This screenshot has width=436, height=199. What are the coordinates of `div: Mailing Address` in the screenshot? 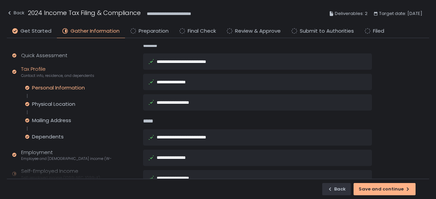 It's located at (51, 121).